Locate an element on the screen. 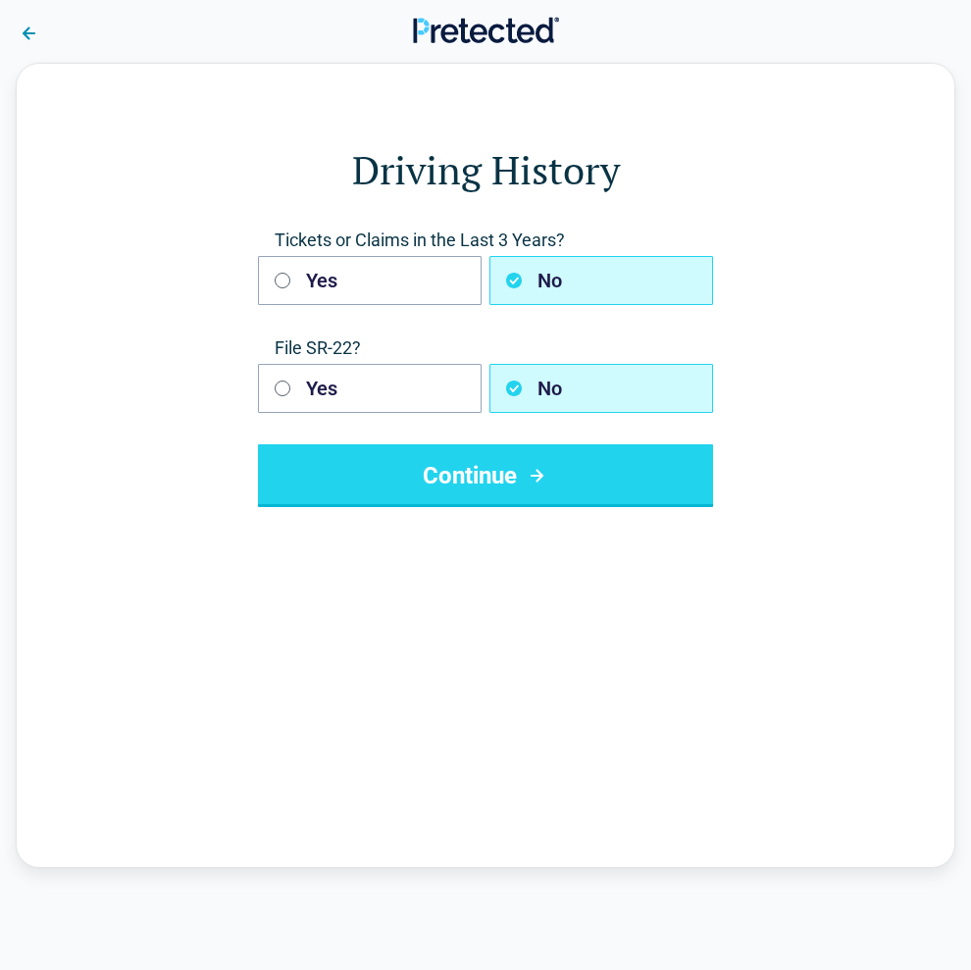  h1: Driving History is located at coordinates (485, 170).